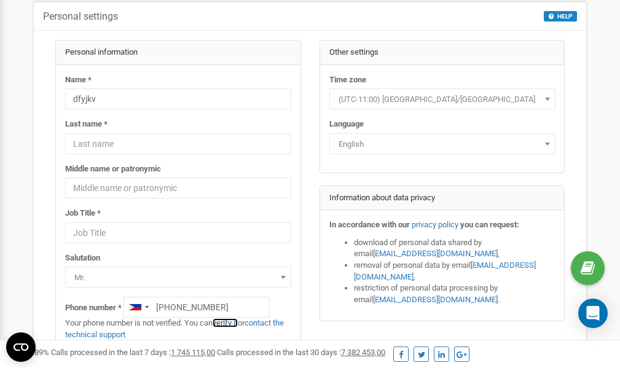  What do you see at coordinates (348, 80) in the screenshot?
I see `label: Time zone` at bounding box center [348, 80].